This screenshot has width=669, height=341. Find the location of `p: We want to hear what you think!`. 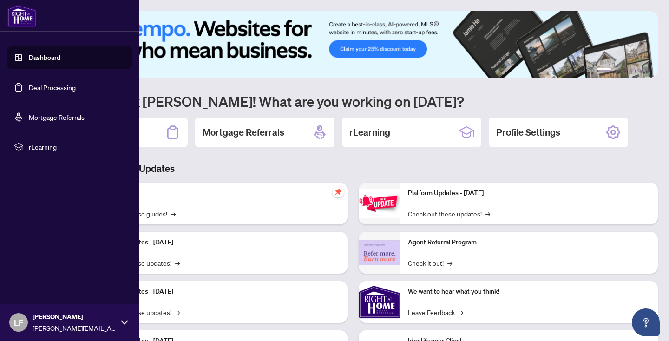

p: We want to hear what you think! is located at coordinates (529, 292).